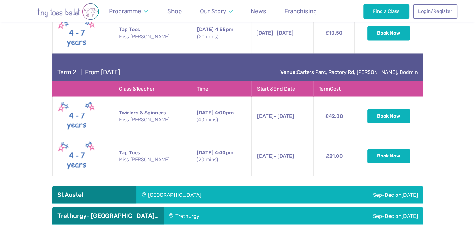 The image size is (475, 232). I want to click on td: Twirlers & Spinners, so click(153, 116).